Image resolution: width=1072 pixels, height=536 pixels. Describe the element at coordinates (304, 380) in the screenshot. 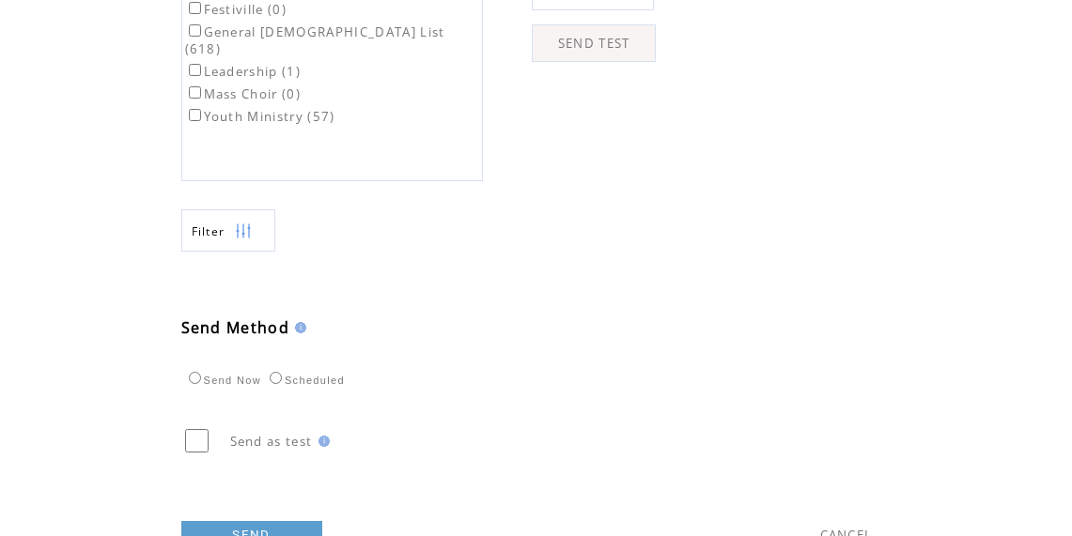

I see `label: Scheduled` at that location.